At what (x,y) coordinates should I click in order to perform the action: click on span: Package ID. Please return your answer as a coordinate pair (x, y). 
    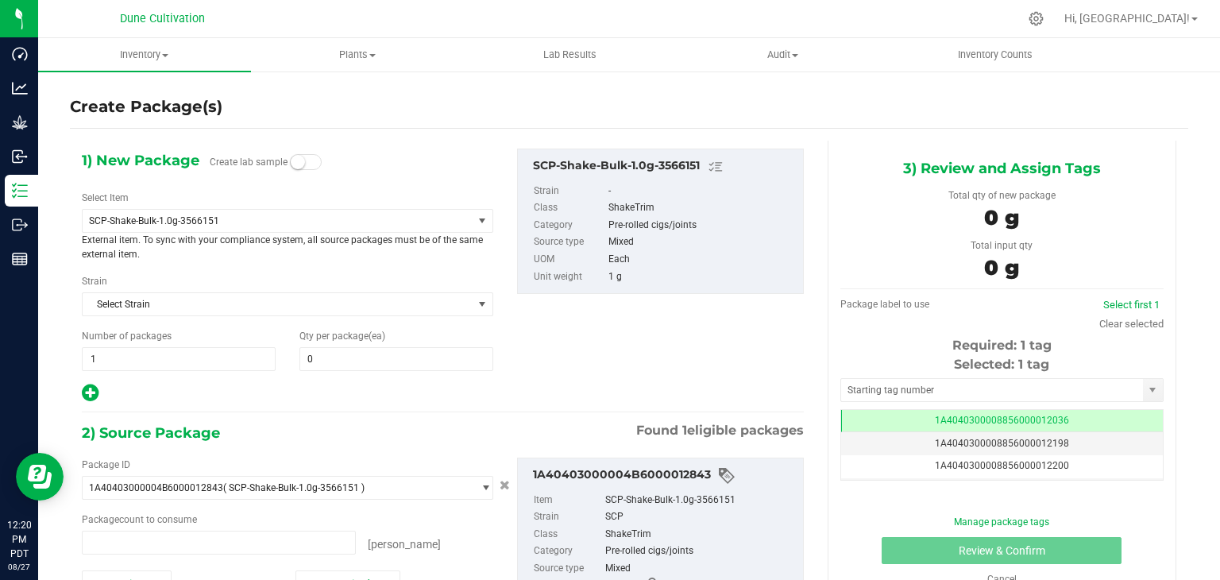
    Looking at the image, I should click on (106, 465).